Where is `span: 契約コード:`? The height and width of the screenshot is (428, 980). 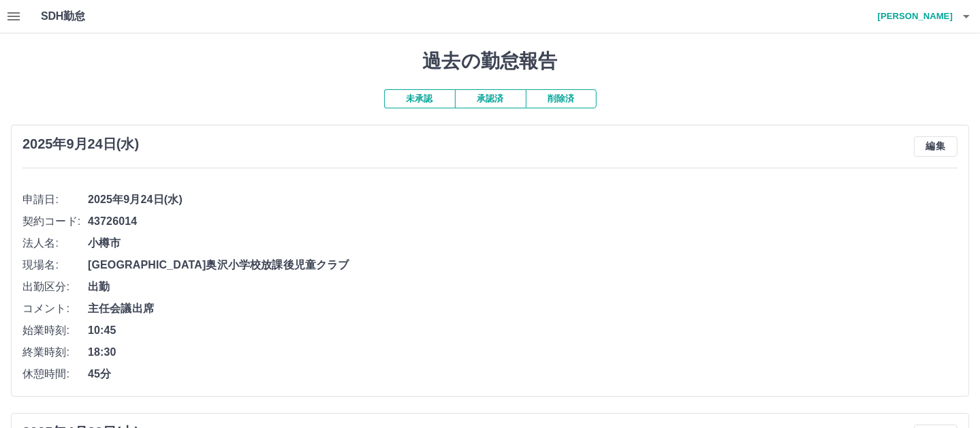
span: 契約コード: is located at coordinates (55, 221).